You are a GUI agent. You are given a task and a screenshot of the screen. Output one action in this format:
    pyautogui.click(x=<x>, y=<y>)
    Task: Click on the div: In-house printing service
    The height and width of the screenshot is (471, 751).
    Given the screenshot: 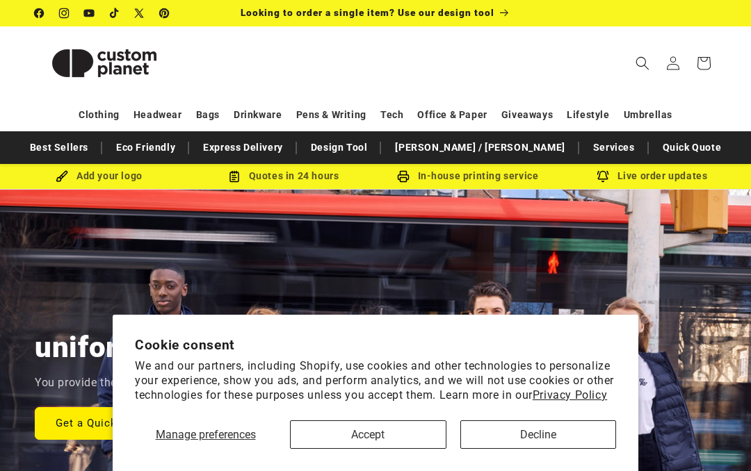 What is the action you would take?
    pyautogui.click(x=467, y=176)
    